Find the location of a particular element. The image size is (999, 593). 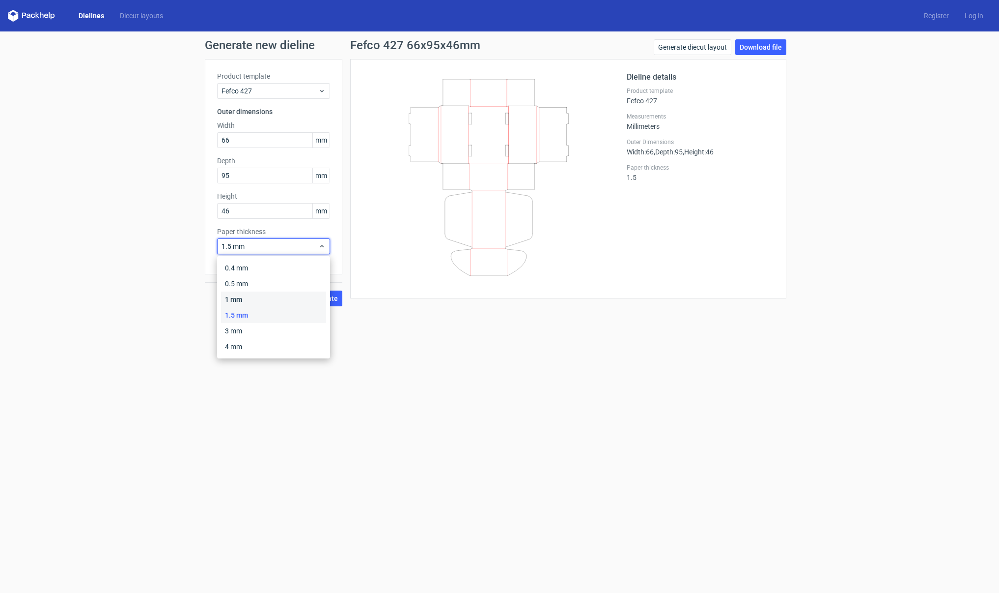

h1: Fefco 427 66x95x46mm is located at coordinates (415, 45).